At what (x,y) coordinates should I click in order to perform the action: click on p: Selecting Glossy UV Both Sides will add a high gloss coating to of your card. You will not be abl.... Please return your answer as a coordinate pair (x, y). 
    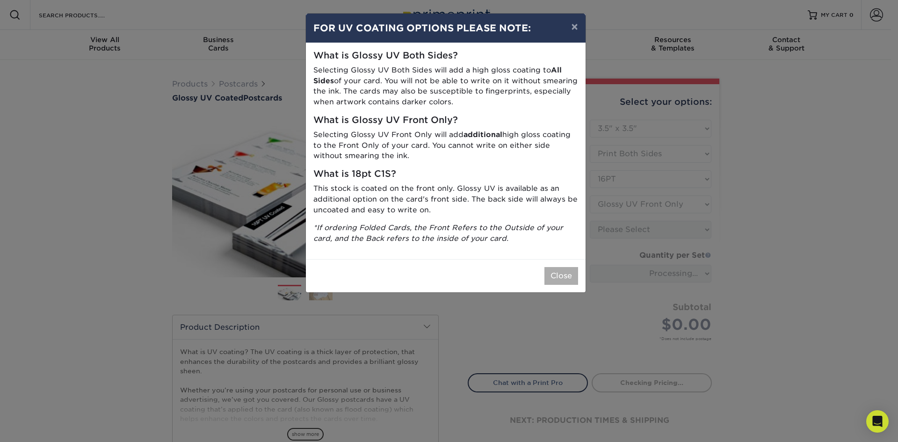
    Looking at the image, I should click on (446, 86).